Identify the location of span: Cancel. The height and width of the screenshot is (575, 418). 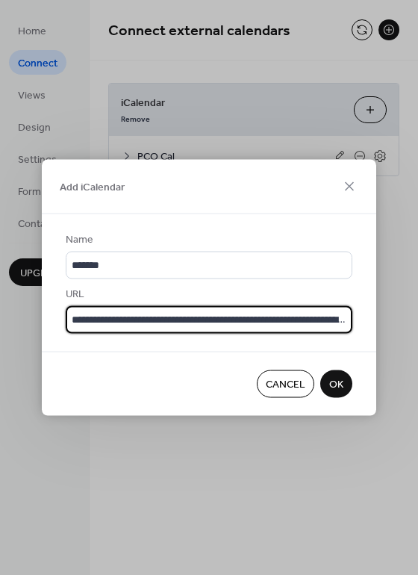
(285, 385).